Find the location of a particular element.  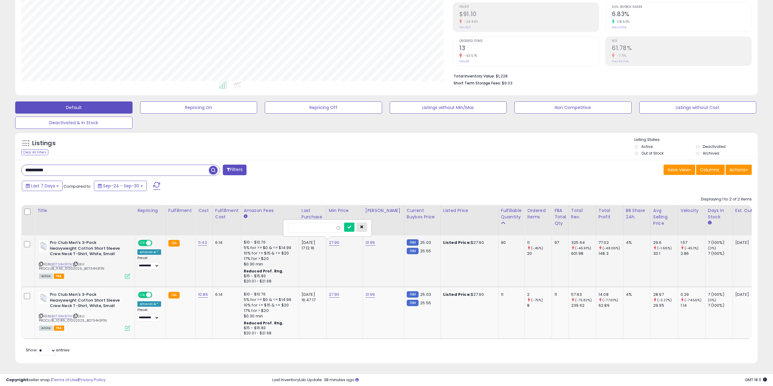

button: Deactivated & In Stock is located at coordinates (74, 123).